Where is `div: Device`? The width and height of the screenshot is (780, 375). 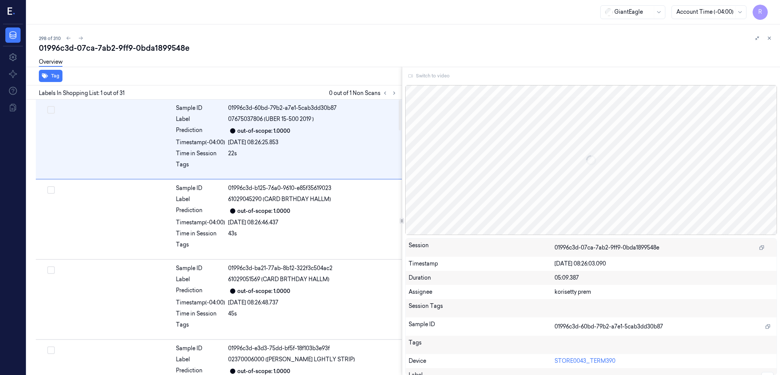 div: Device is located at coordinates (482, 360).